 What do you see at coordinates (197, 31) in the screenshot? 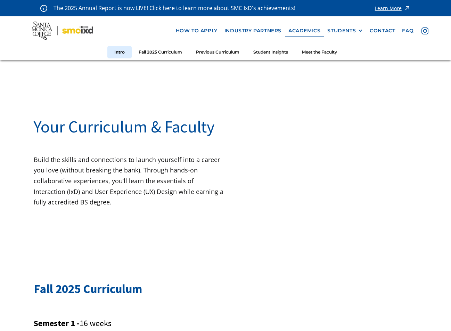
I see `a: how to apply` at bounding box center [197, 31].